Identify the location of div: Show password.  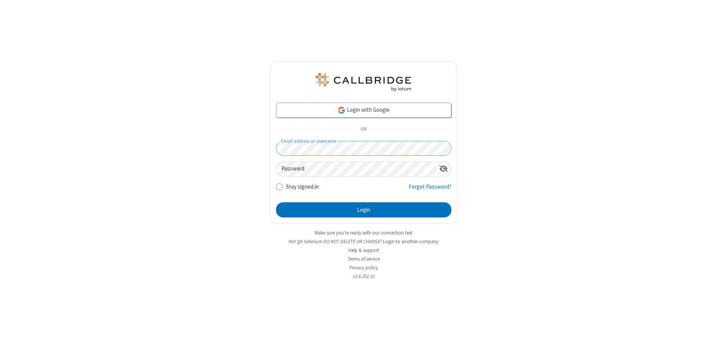
(444, 169).